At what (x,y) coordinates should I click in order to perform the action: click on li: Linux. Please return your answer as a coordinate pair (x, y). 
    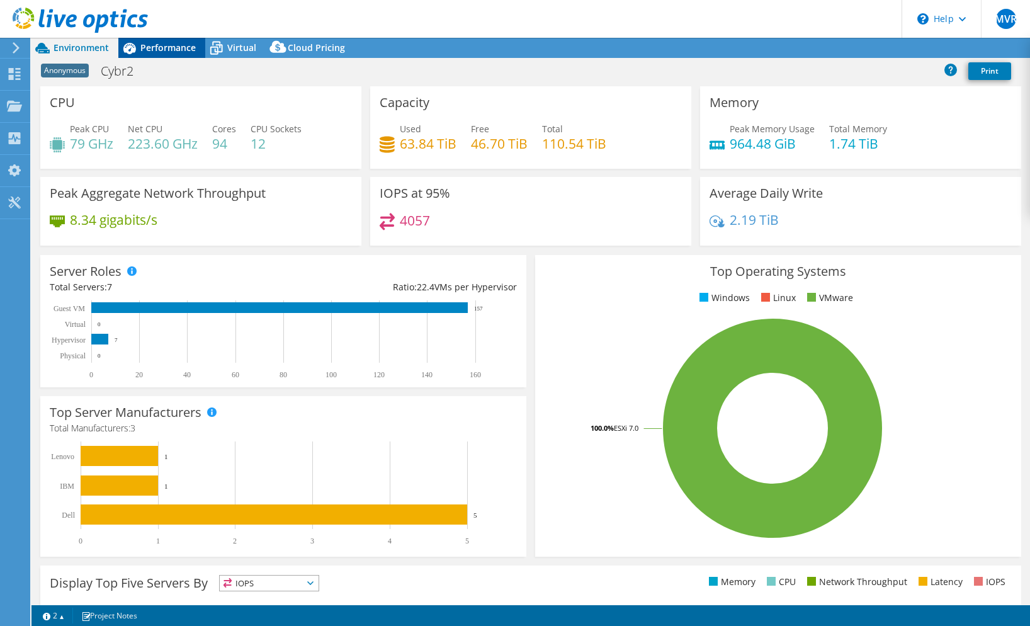
    Looking at the image, I should click on (777, 298).